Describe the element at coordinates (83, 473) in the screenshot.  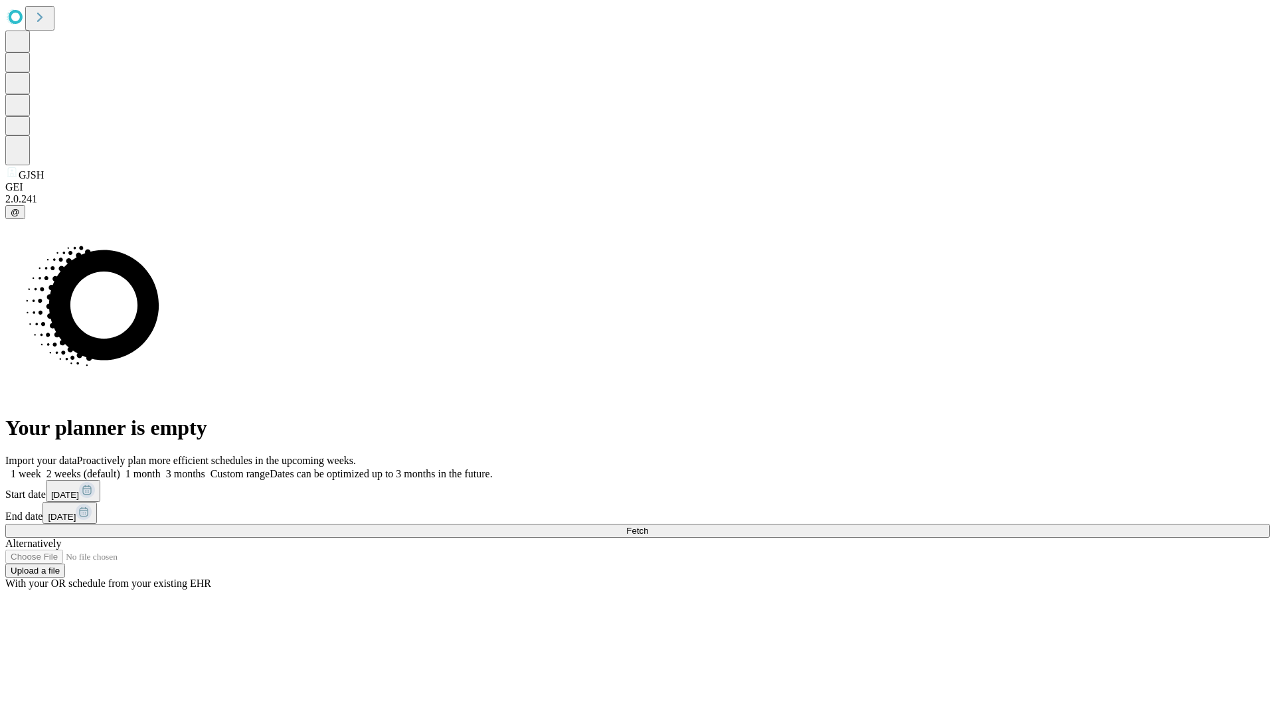
I see `span: 2 weeks (default)` at that location.